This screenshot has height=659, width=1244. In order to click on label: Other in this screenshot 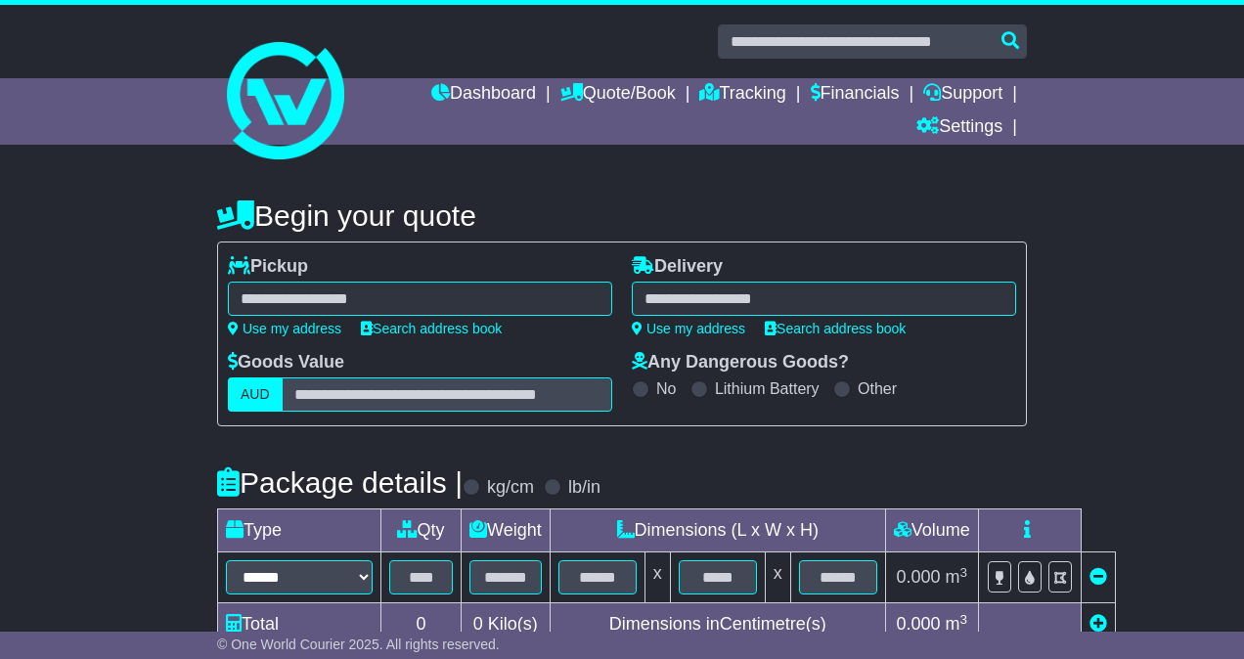, I will do `click(877, 388)`.